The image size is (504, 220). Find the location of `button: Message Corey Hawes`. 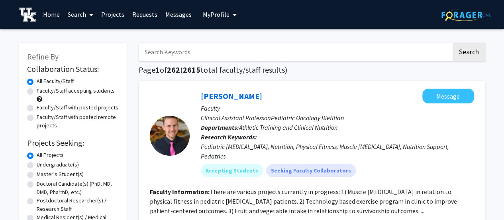

button: Message Corey Hawes is located at coordinates (449, 96).